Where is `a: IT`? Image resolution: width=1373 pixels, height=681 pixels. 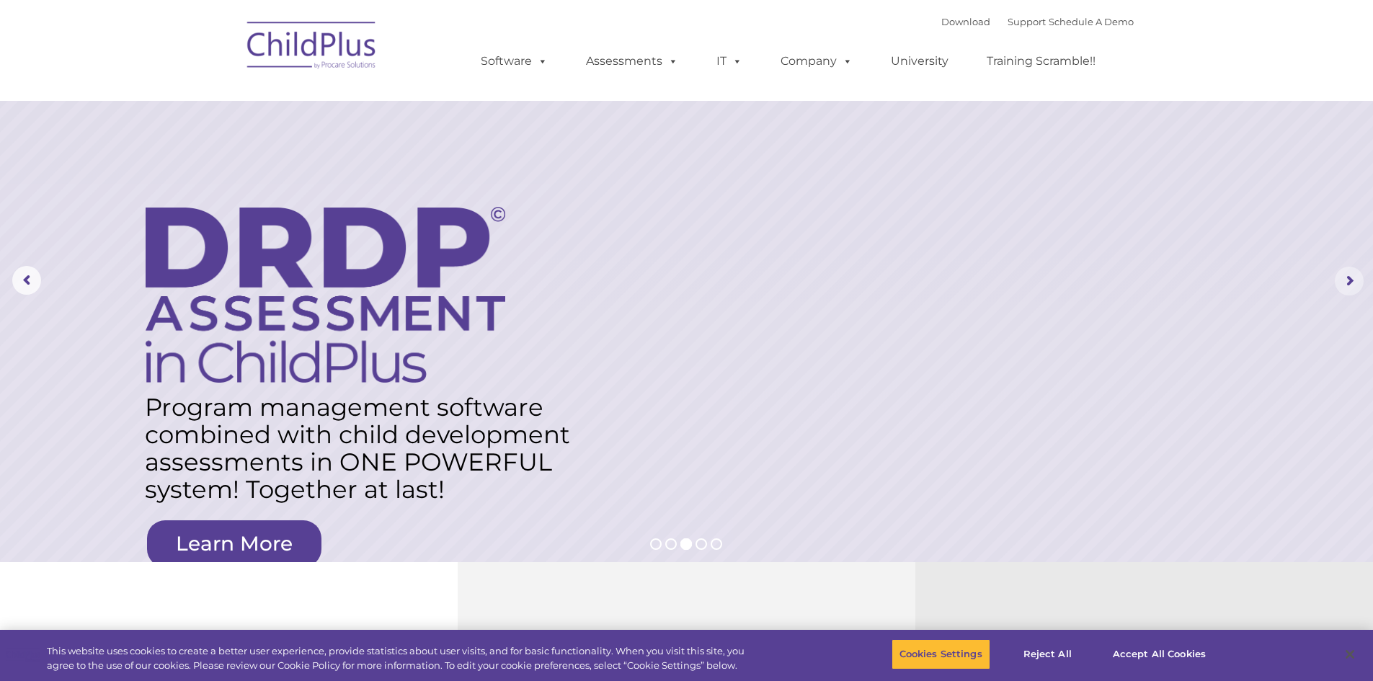 a: IT is located at coordinates (729, 61).